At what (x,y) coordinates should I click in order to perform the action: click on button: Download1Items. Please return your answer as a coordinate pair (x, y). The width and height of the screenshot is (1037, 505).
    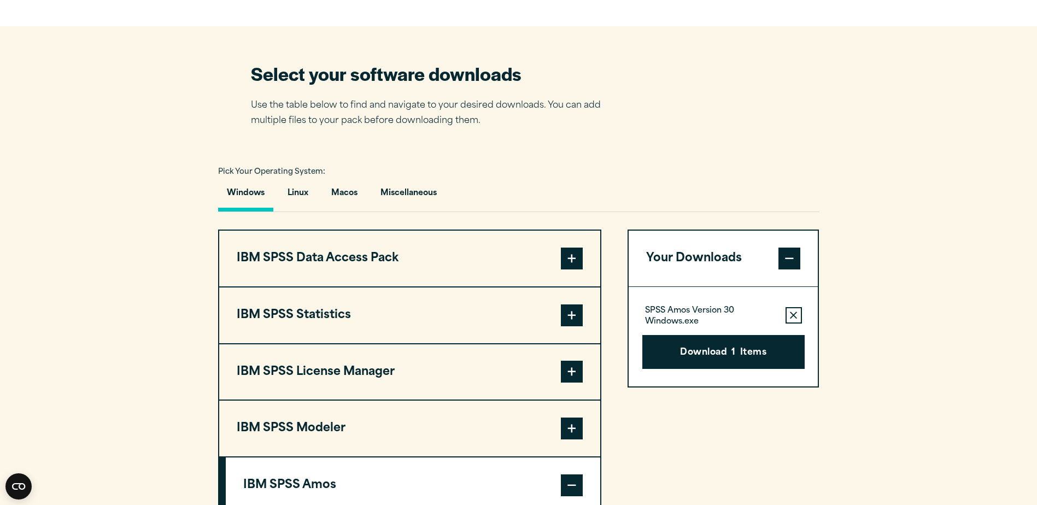
    Looking at the image, I should click on (724, 352).